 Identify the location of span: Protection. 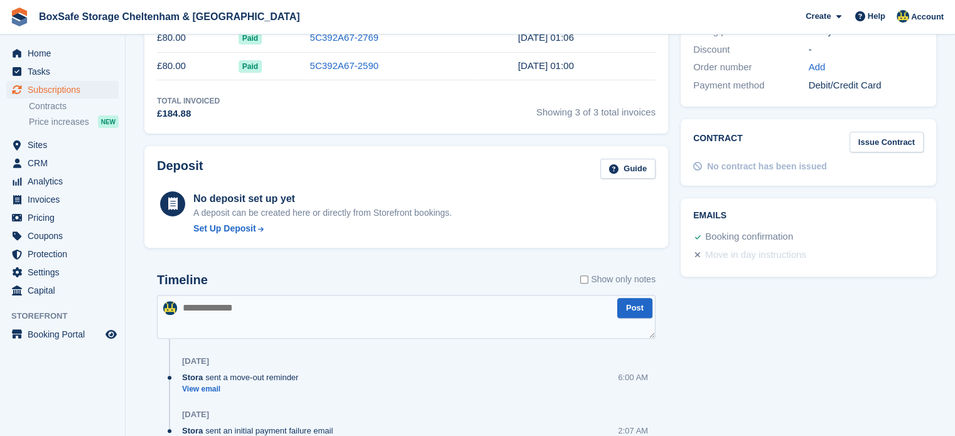
(65, 254).